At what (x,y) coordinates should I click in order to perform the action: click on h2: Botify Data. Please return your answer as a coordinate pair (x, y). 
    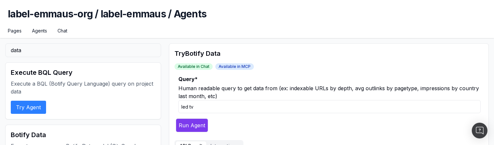
    Looking at the image, I should click on (83, 134).